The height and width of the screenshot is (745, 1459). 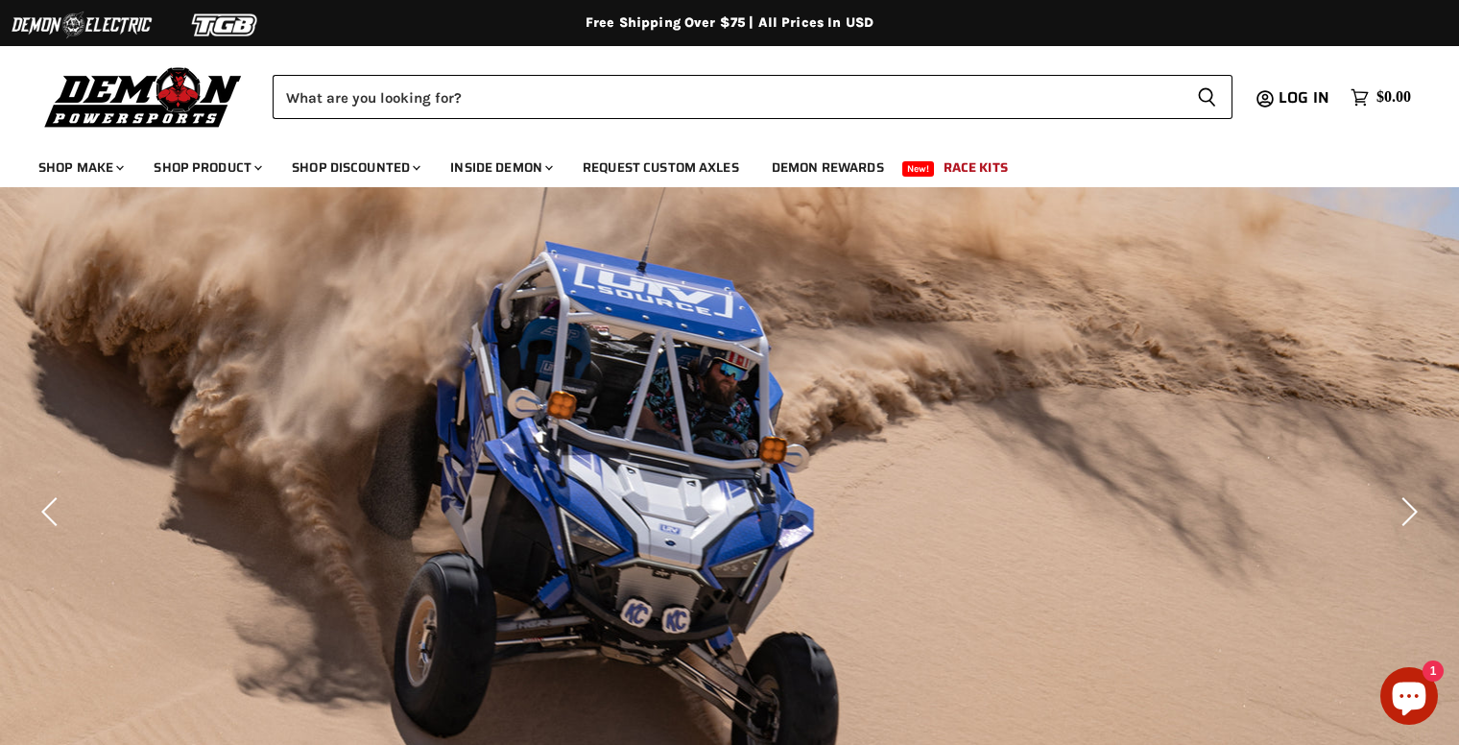 What do you see at coordinates (354, 167) in the screenshot?
I see `a: Shop Discounted` at bounding box center [354, 167].